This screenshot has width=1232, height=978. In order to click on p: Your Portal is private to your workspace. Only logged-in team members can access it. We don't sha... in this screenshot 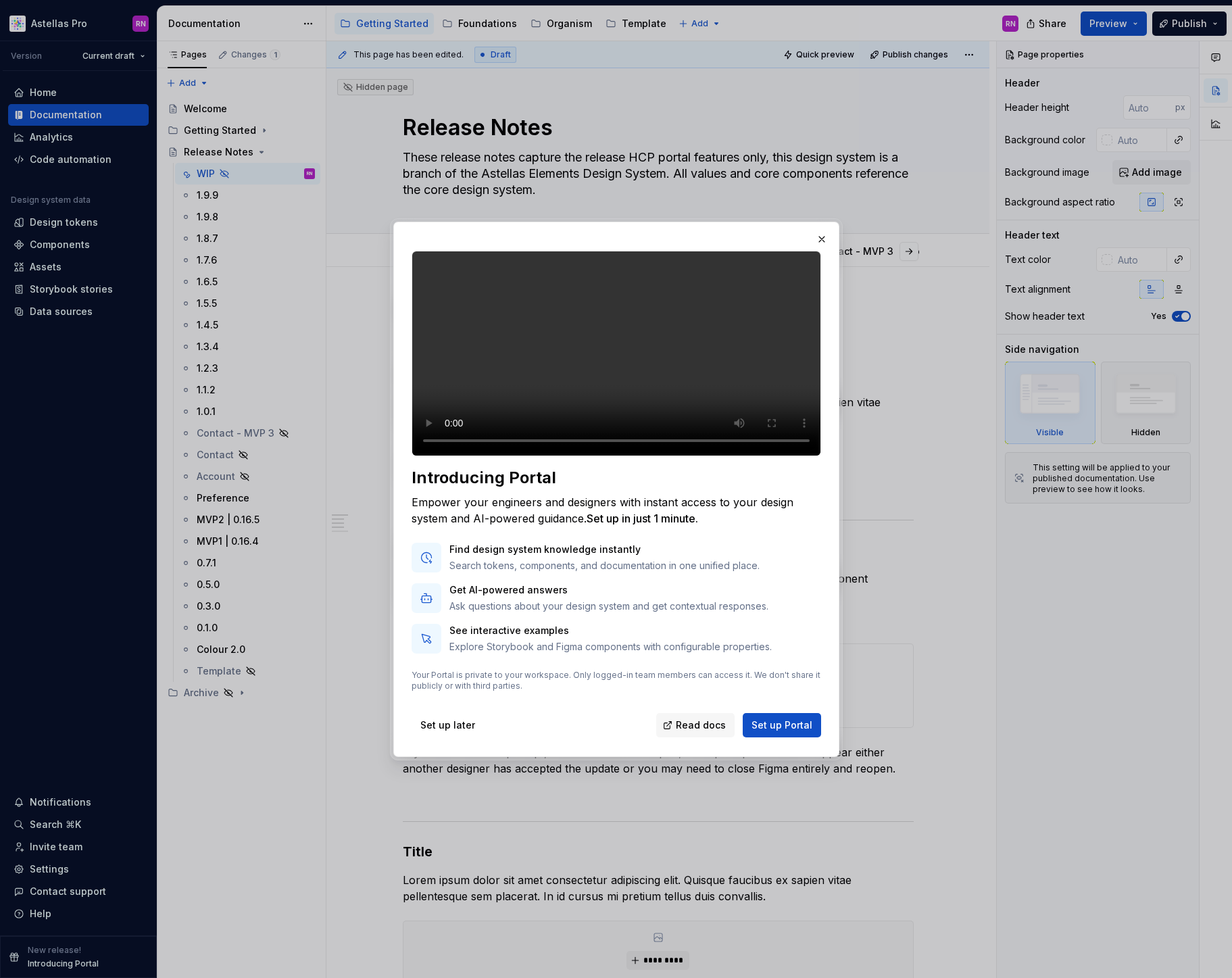, I will do `click(616, 680)`.